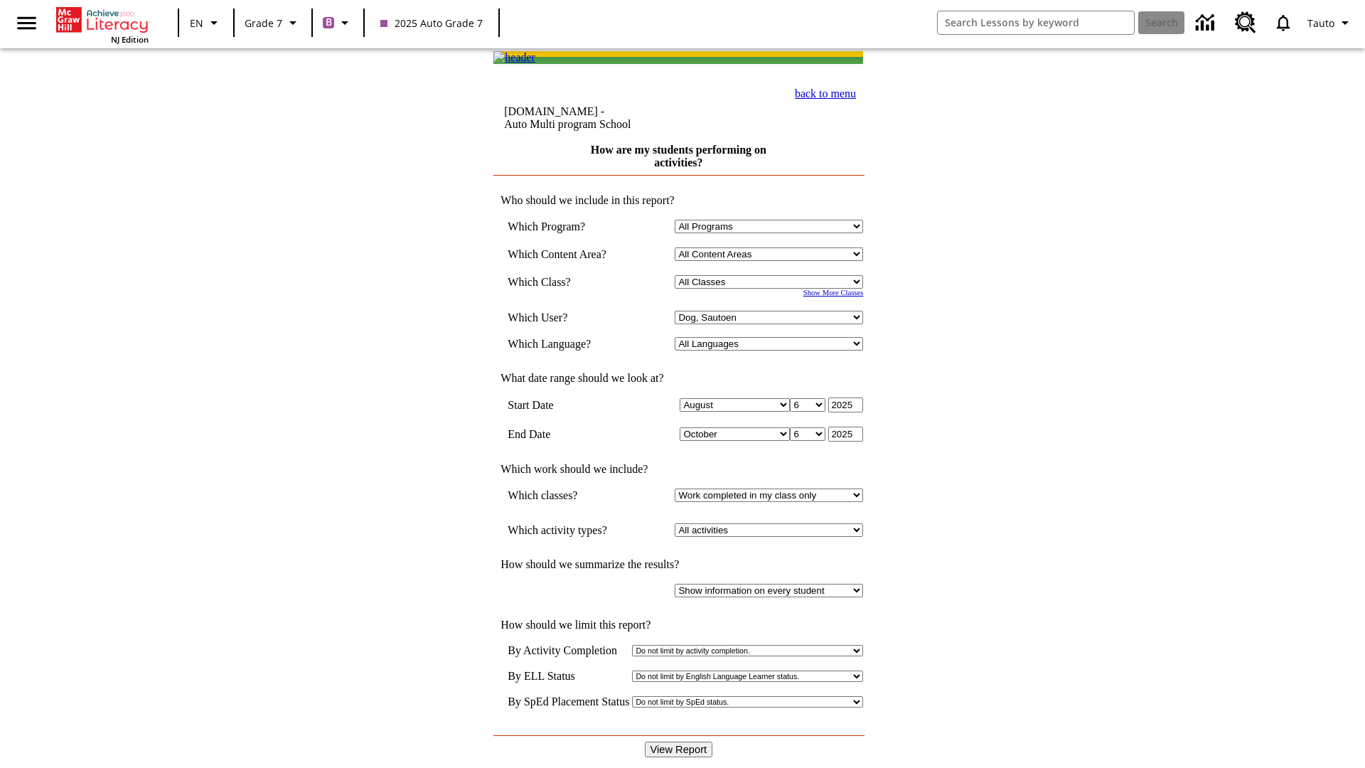 This screenshot has height=768, width=1365. I want to click on td: By ELL Status, so click(568, 676).